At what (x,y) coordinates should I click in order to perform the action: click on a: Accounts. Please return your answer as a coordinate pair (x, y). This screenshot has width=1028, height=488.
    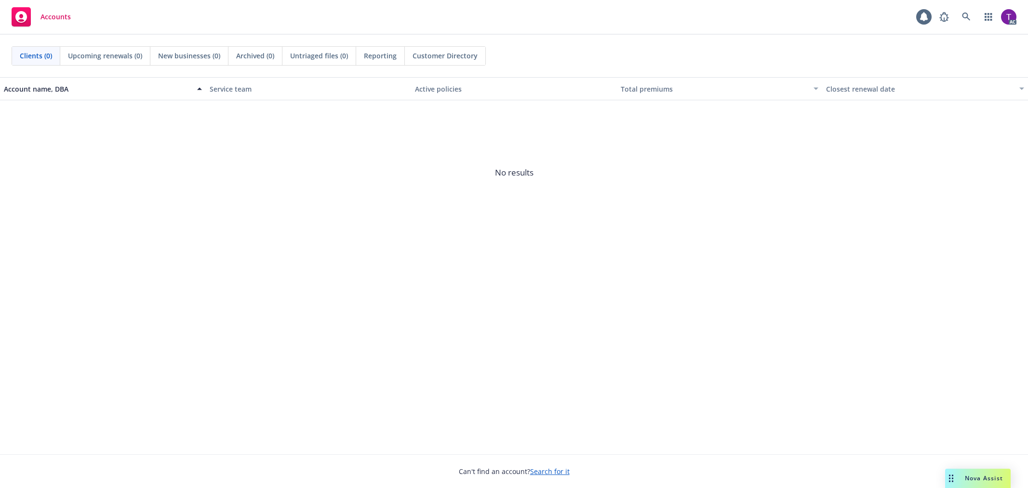
    Looking at the image, I should click on (41, 17).